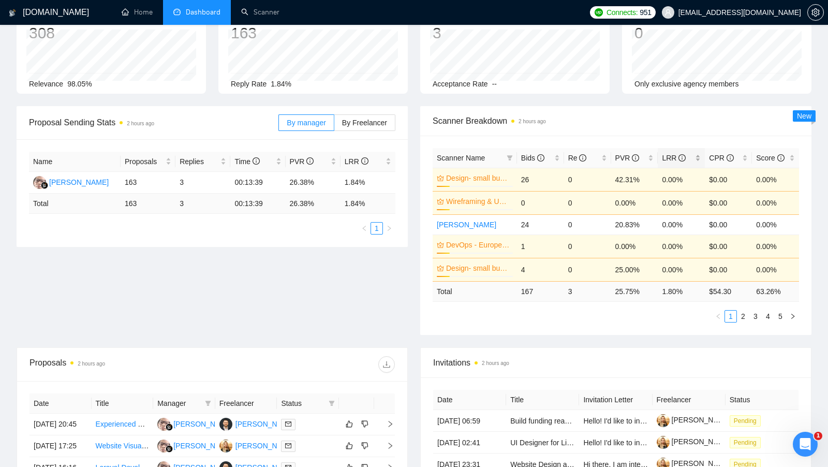  What do you see at coordinates (478, 245) in the screenshot?
I see `a: DevOps - Europe (no budget)` at bounding box center [478, 245].